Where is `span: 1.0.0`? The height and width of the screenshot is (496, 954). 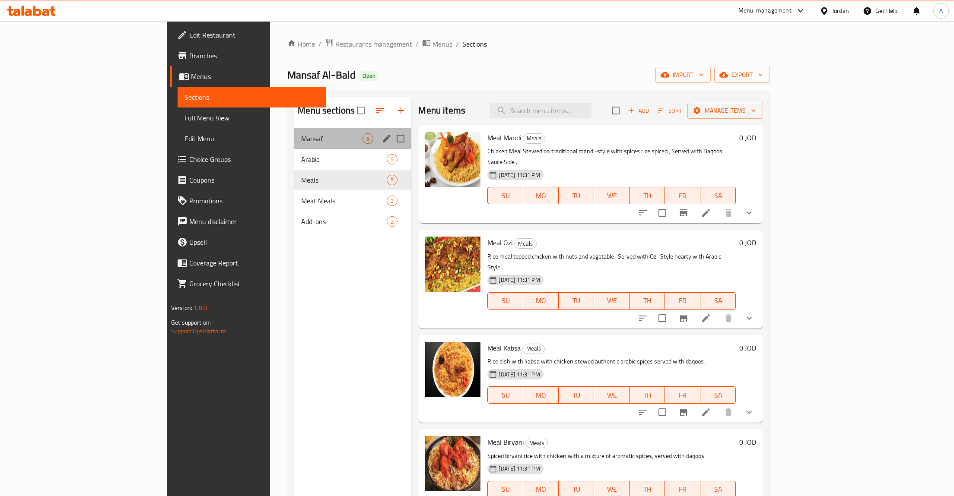 span: 1.0.0 is located at coordinates (200, 308).